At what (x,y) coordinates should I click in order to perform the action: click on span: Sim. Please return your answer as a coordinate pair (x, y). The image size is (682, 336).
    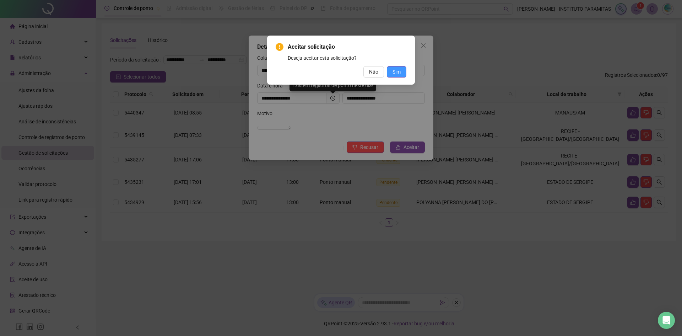
    Looking at the image, I should click on (397, 72).